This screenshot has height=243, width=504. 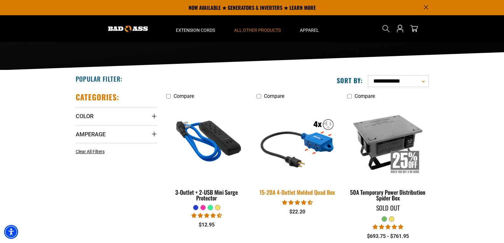 I want to click on div: $22.20, so click(x=297, y=212).